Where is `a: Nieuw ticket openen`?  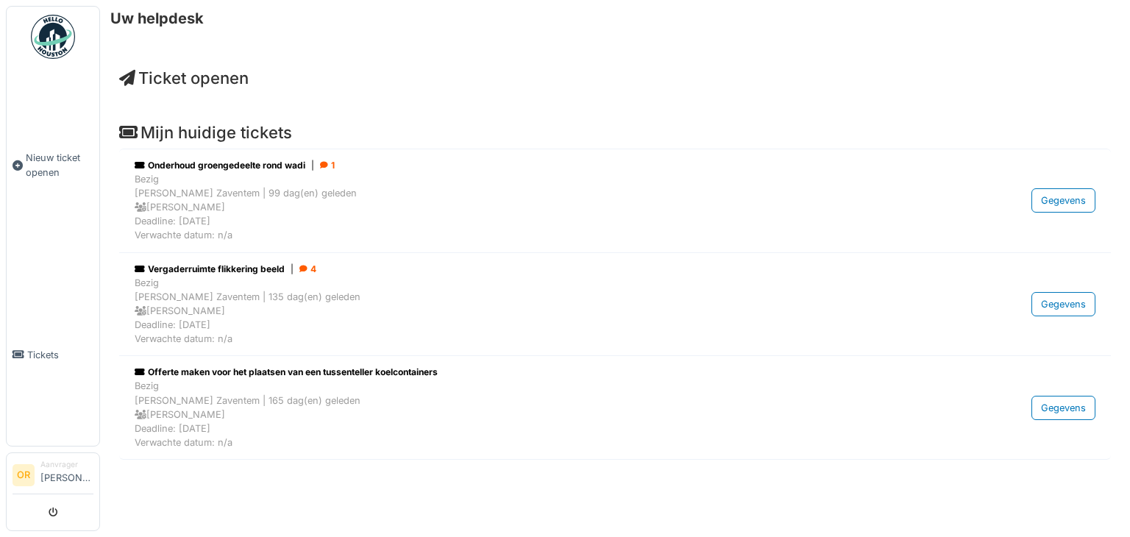
a: Nieuw ticket openen is located at coordinates (53, 165).